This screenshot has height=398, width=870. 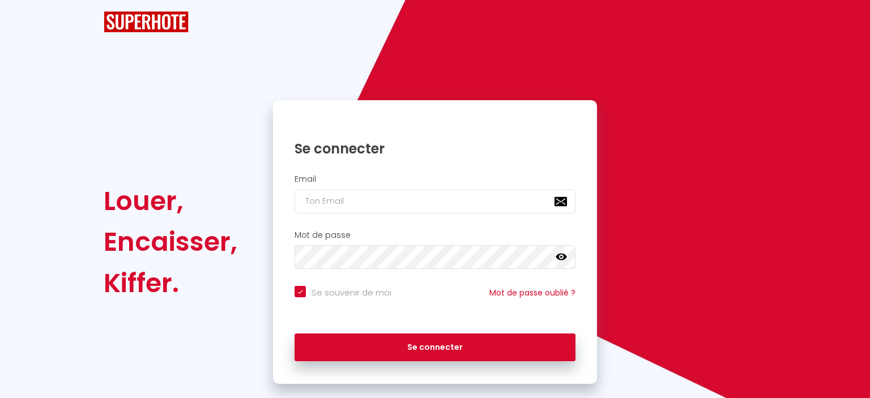 I want to click on h2: Mot de passe, so click(x=435, y=235).